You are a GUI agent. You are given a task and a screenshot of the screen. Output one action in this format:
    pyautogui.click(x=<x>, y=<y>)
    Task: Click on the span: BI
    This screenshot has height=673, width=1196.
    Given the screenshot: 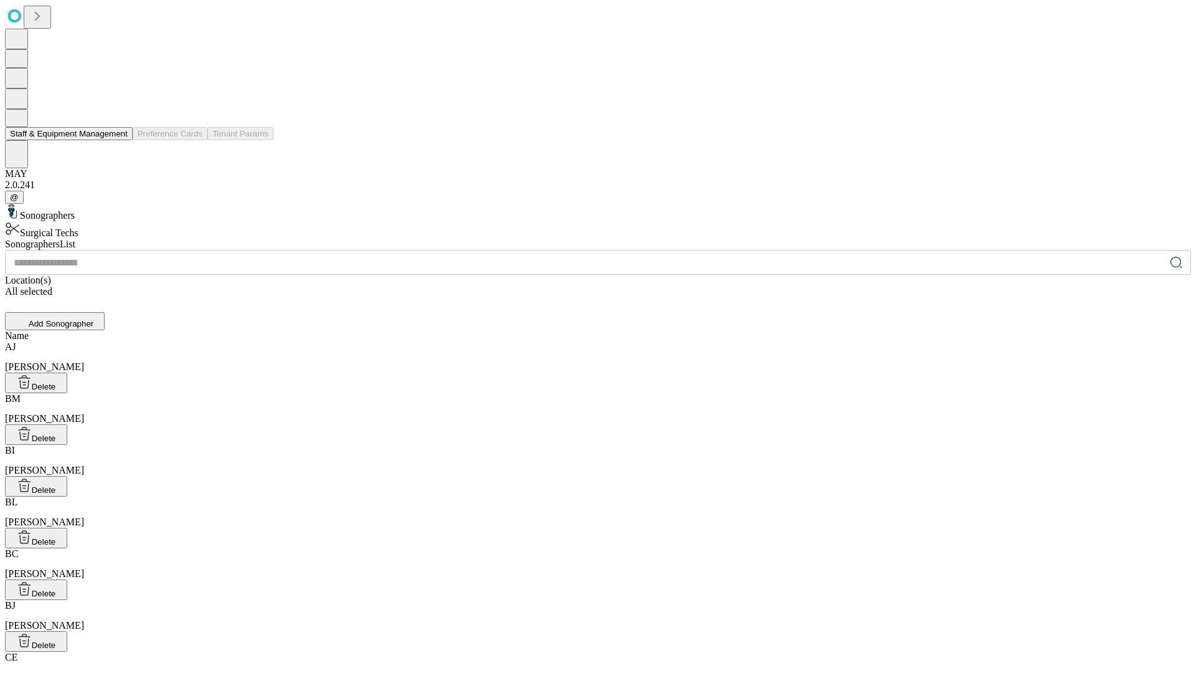 What is the action you would take?
    pyautogui.click(x=10, y=450)
    